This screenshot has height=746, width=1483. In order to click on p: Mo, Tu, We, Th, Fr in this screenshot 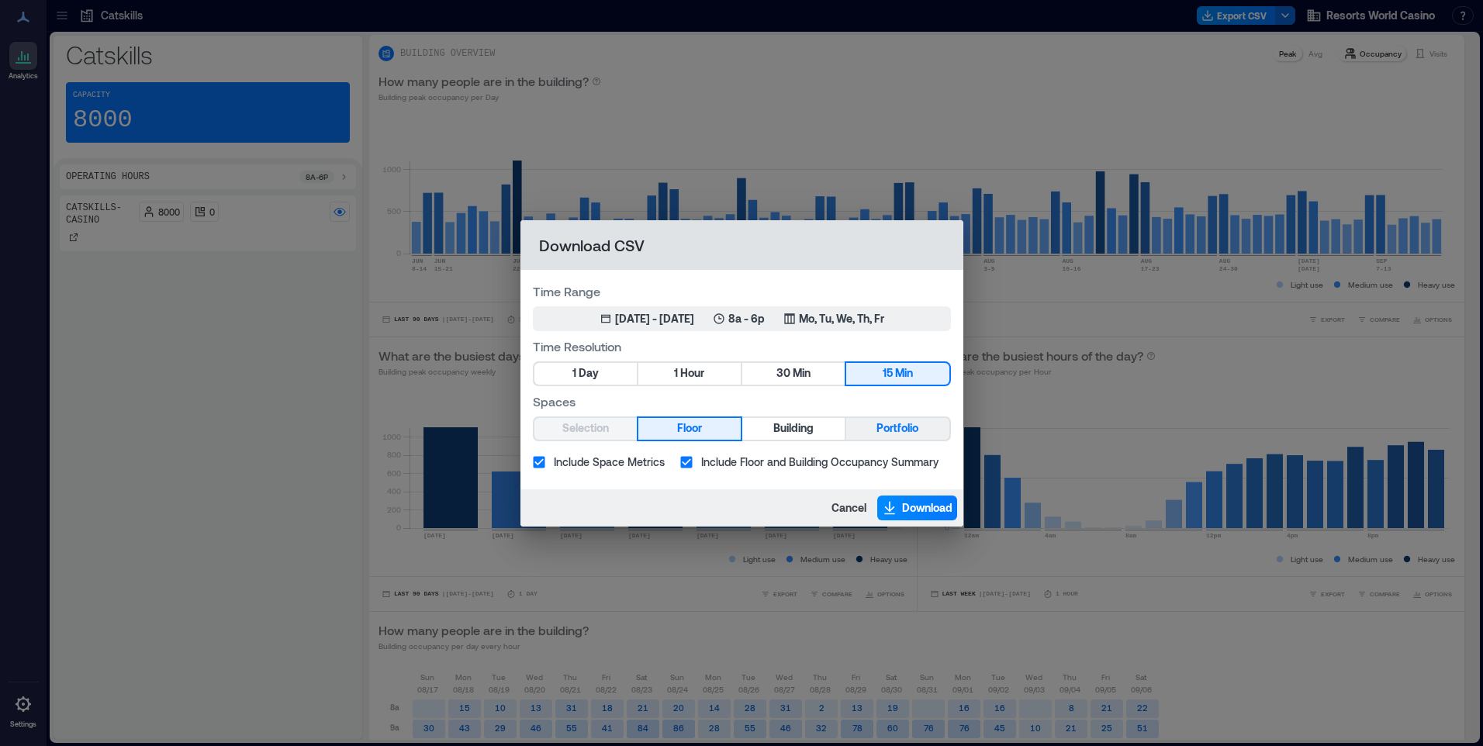, I will do `click(842, 319)`.